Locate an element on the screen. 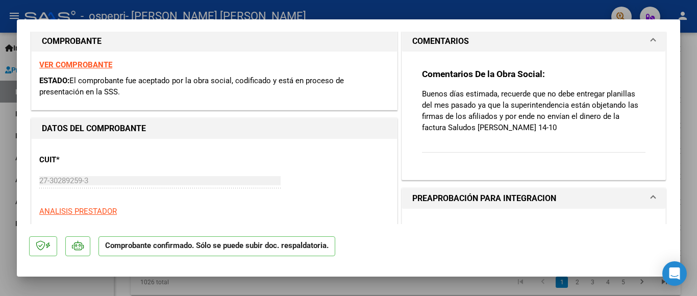  mat-expansion-panel-header: COMENTARIOS is located at coordinates (534, 41).